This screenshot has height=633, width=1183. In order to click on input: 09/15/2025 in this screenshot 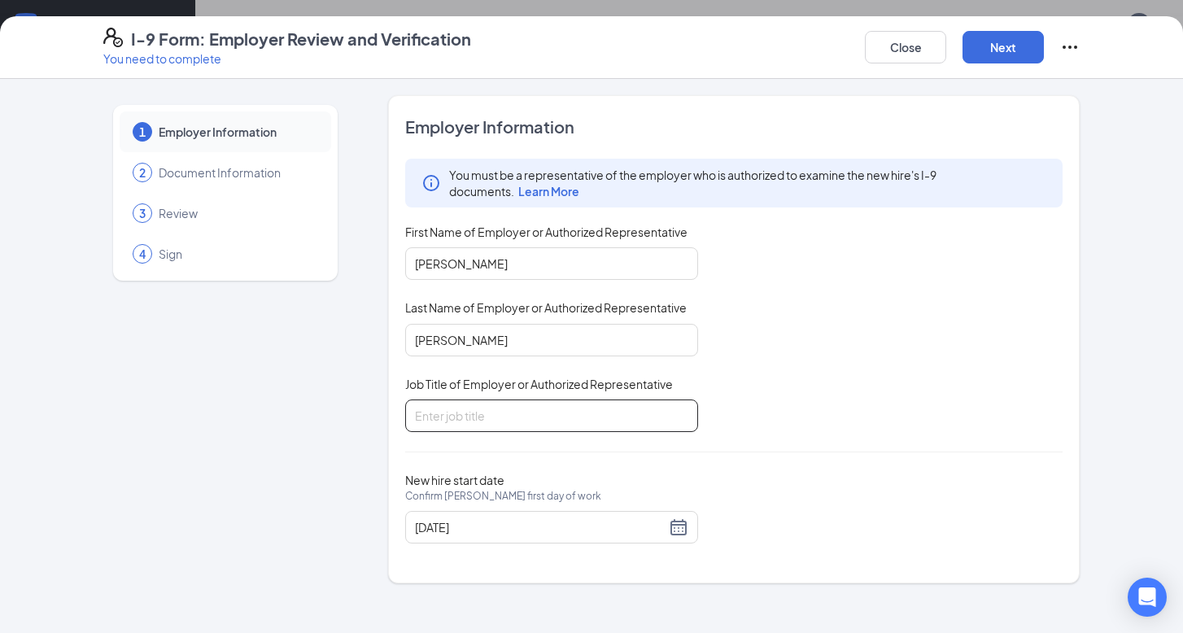, I will do `click(540, 527)`.